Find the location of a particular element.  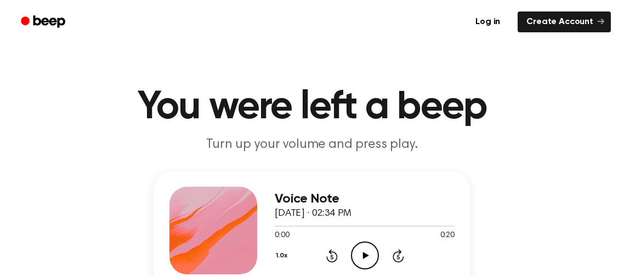

a: Create Account is located at coordinates (564, 22).